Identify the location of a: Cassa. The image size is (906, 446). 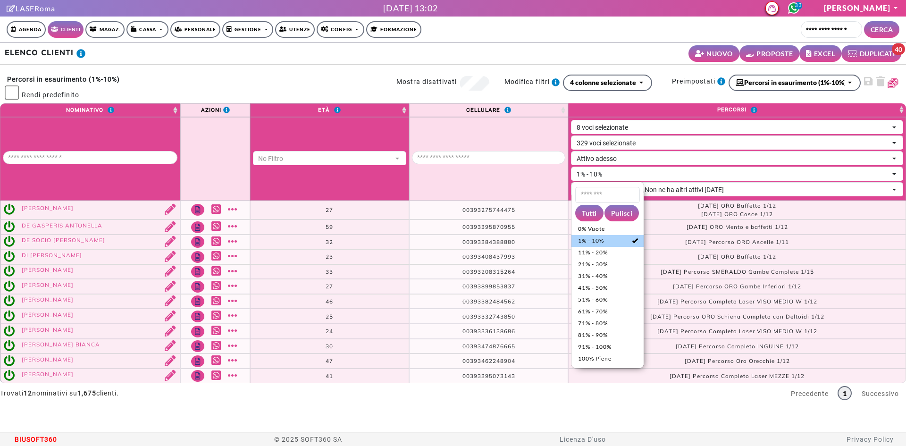
(147, 29).